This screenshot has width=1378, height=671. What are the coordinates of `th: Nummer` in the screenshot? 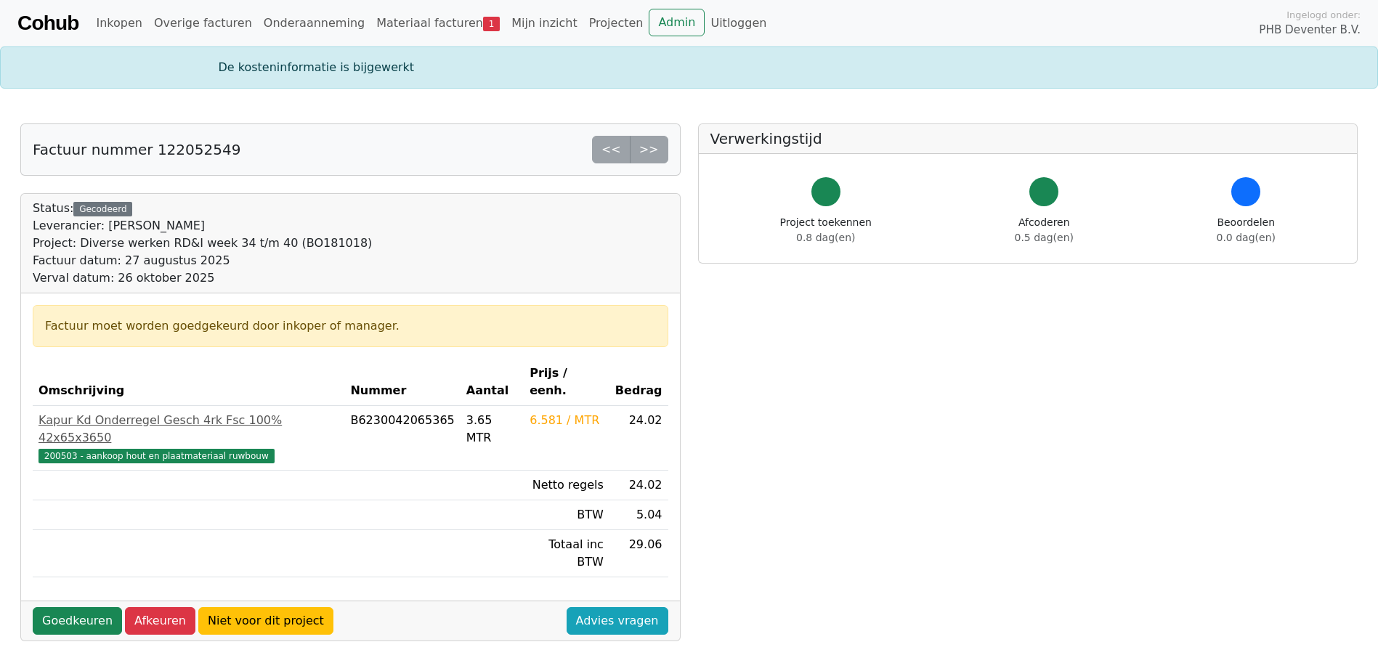 It's located at (402, 382).